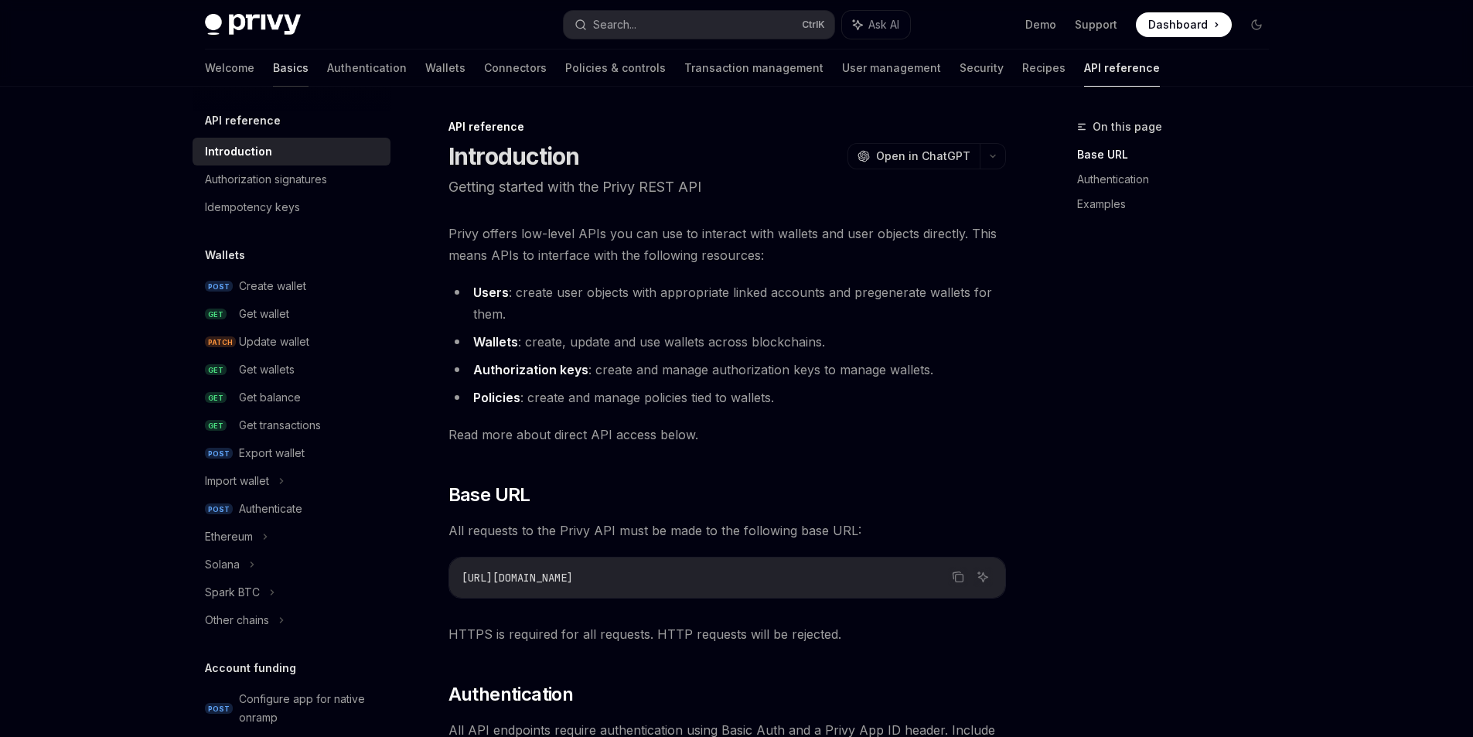 Image resolution: width=1473 pixels, height=737 pixels. Describe the element at coordinates (491, 292) in the screenshot. I see `strong: Users` at that location.